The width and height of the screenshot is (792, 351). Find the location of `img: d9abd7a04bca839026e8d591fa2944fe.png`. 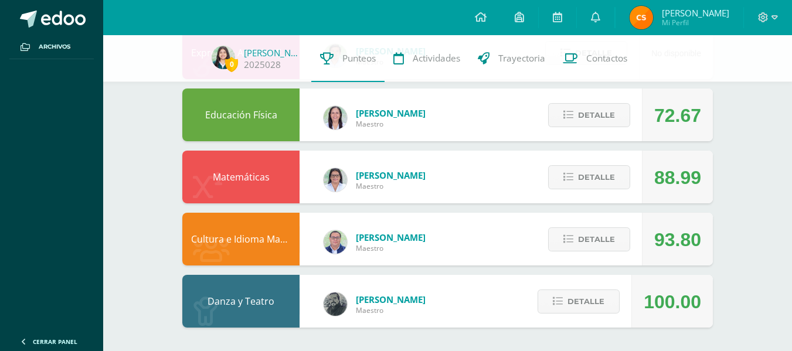

img: d9abd7a04bca839026e8d591fa2944fe.png is located at coordinates (223, 57).